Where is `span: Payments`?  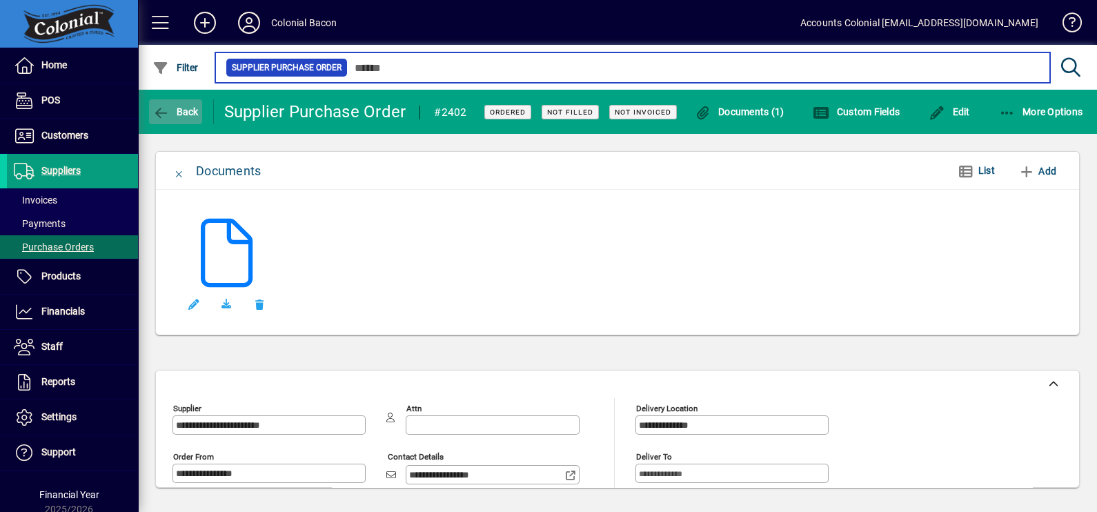 span: Payments is located at coordinates (39, 223).